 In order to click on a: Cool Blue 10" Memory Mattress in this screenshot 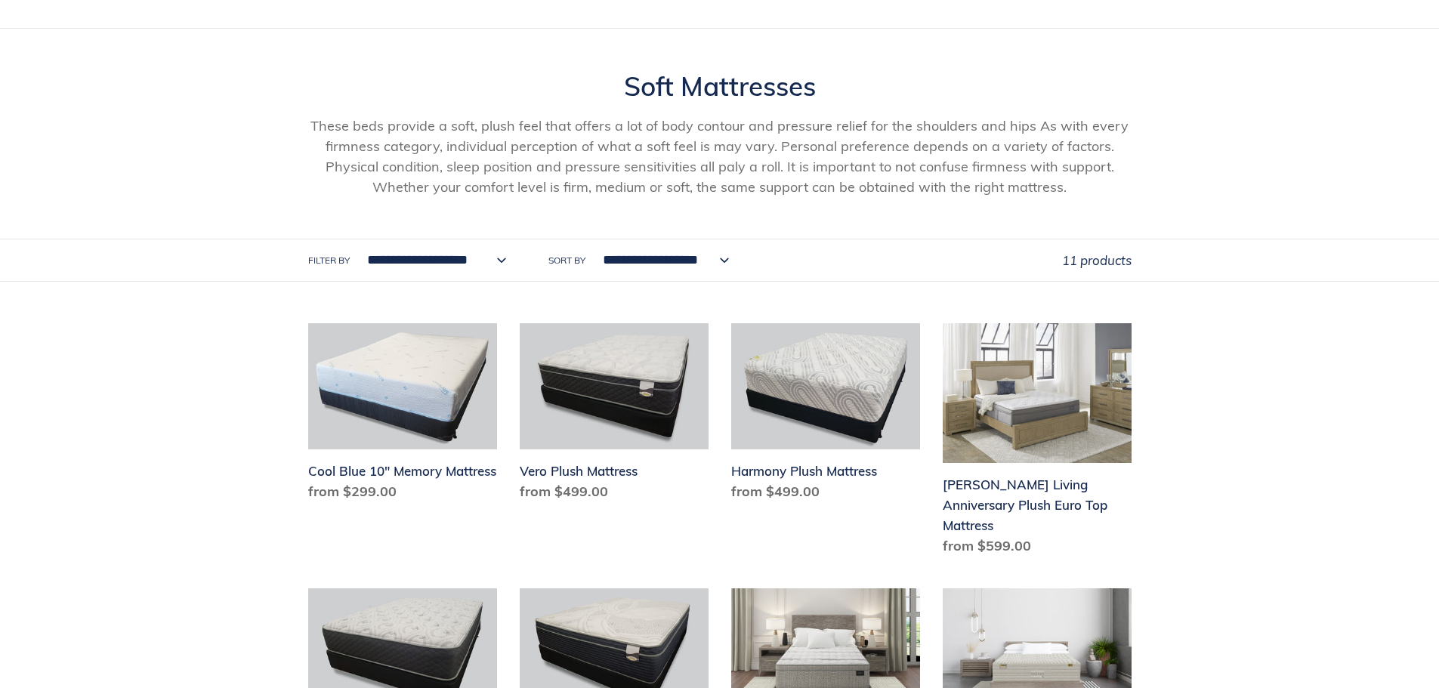, I will do `click(403, 415)`.